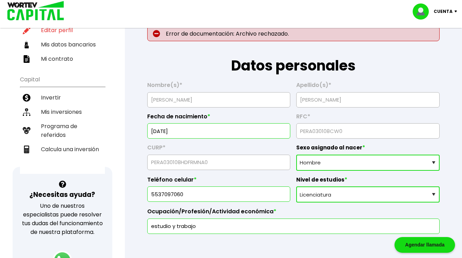 The image size is (462, 258). Describe the element at coordinates (368, 150) in the screenshot. I see `label: Sexo asignado al nacer` at that location.